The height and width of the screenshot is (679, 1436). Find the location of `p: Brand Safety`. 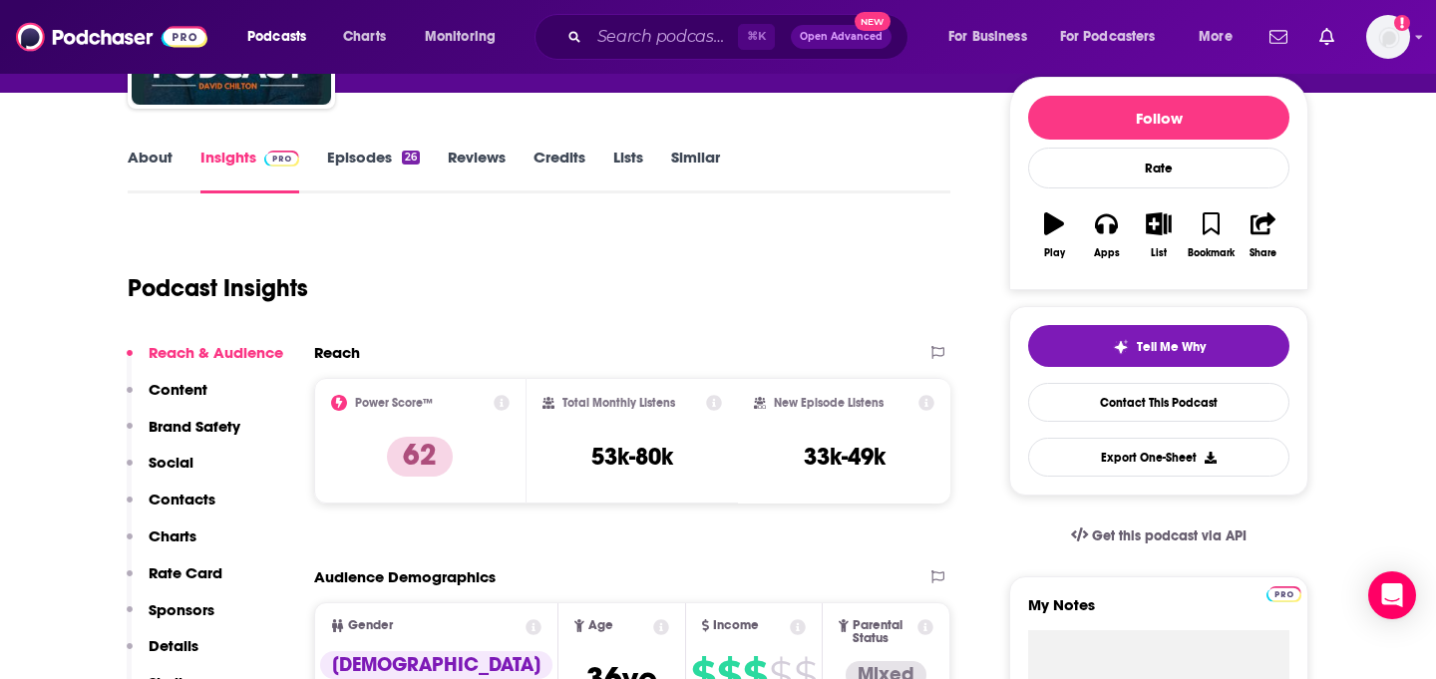

p: Brand Safety is located at coordinates (194, 426).